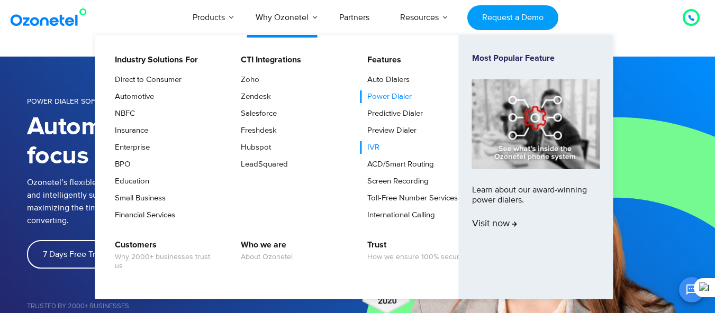  What do you see at coordinates (267, 257) in the screenshot?
I see `span: About Ozonetel` at bounding box center [267, 257].